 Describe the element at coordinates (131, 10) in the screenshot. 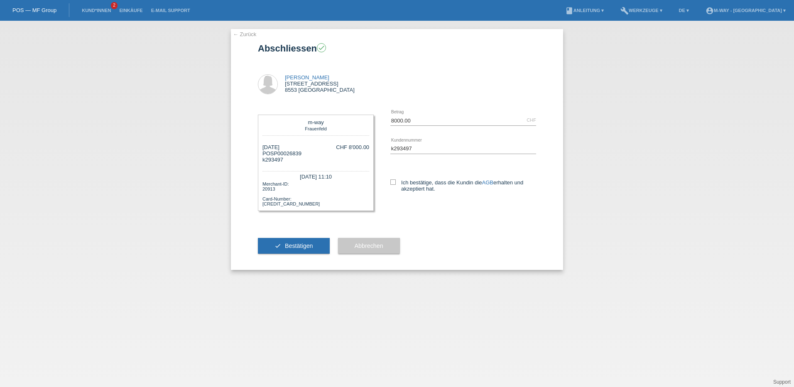

I see `a: Einkäufe` at that location.